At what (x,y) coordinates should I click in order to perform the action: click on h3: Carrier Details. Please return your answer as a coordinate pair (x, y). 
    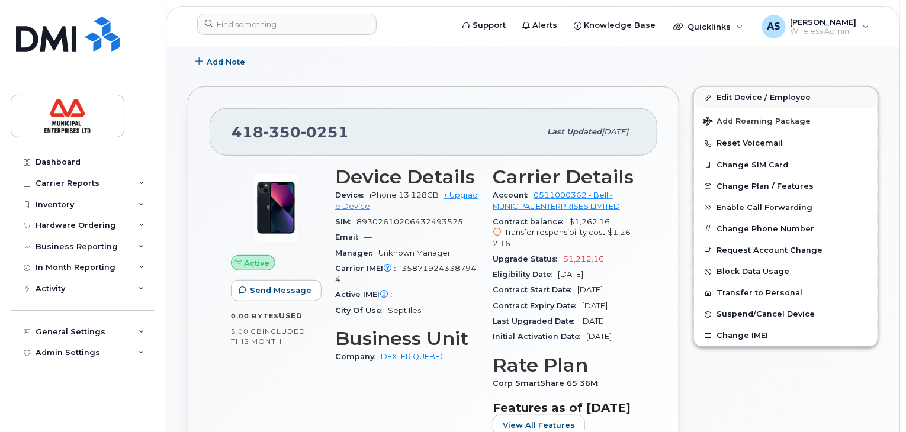
    Looking at the image, I should click on (565, 177).